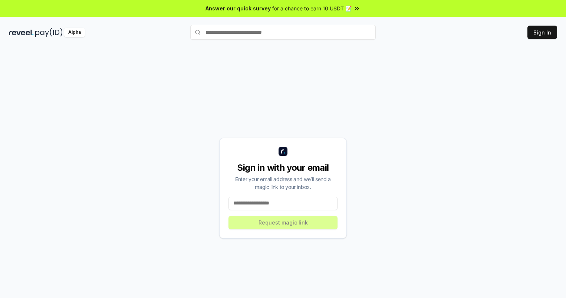 This screenshot has height=298, width=566. Describe the element at coordinates (21, 32) in the screenshot. I see `img: reveel_dark` at that location.